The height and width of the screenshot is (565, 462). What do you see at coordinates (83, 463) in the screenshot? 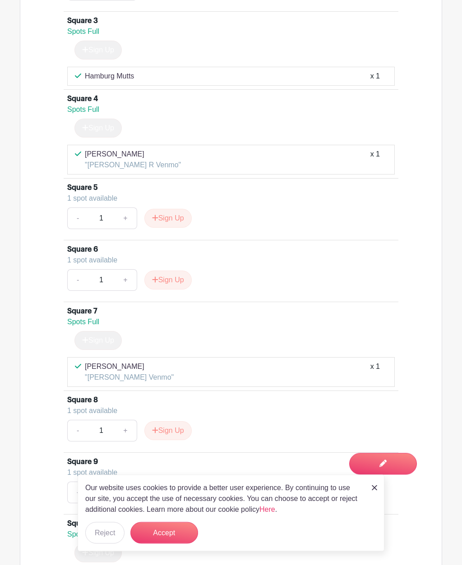
I see `div: Square 9` at bounding box center [83, 463].